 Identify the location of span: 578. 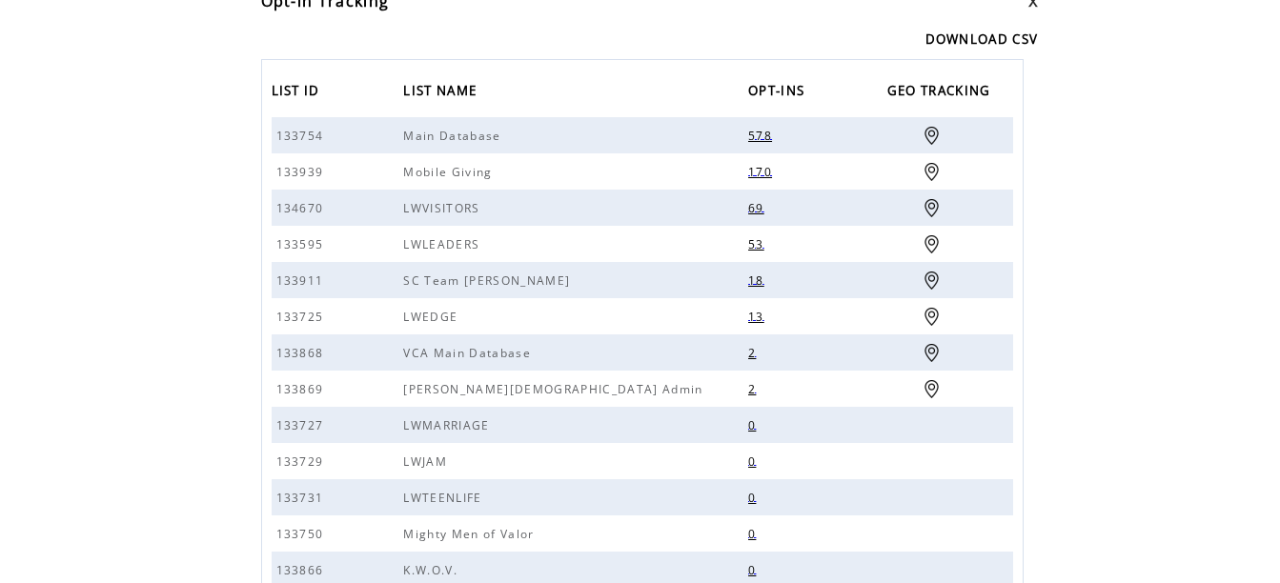
(762, 135).